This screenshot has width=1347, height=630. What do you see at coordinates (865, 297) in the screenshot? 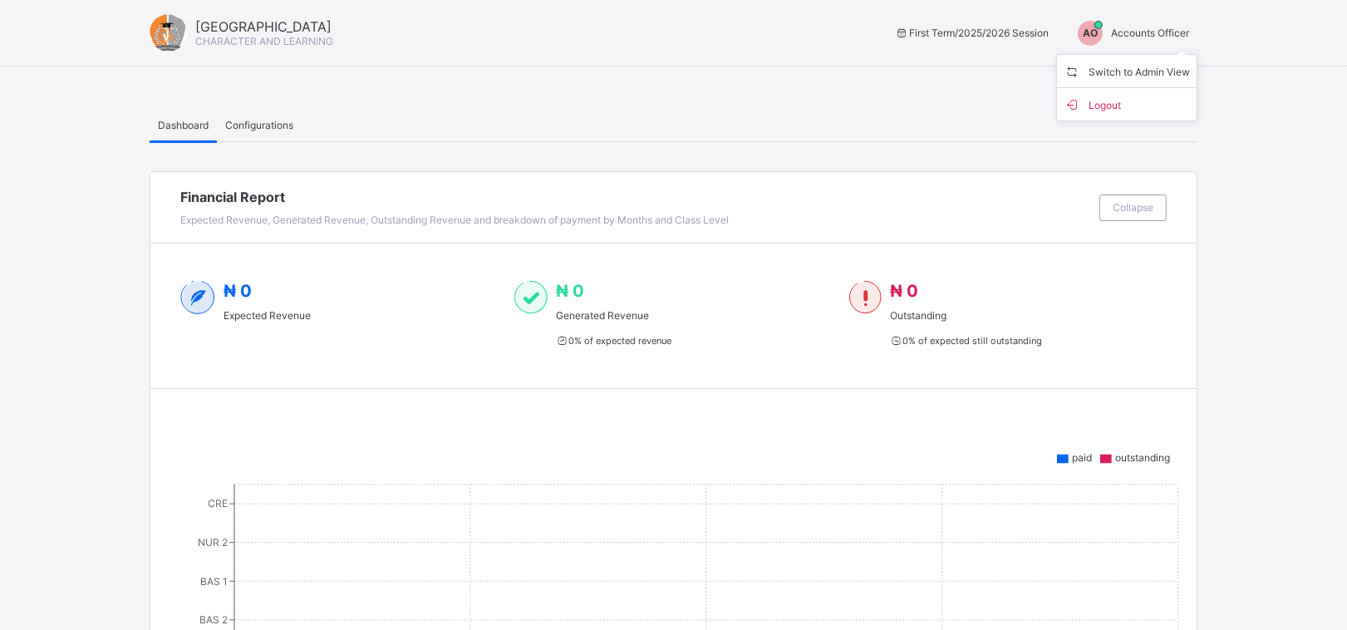
I see `img: outstanding-1.146d663e52f09953f639664a84e30106.svg` at bounding box center [865, 297].